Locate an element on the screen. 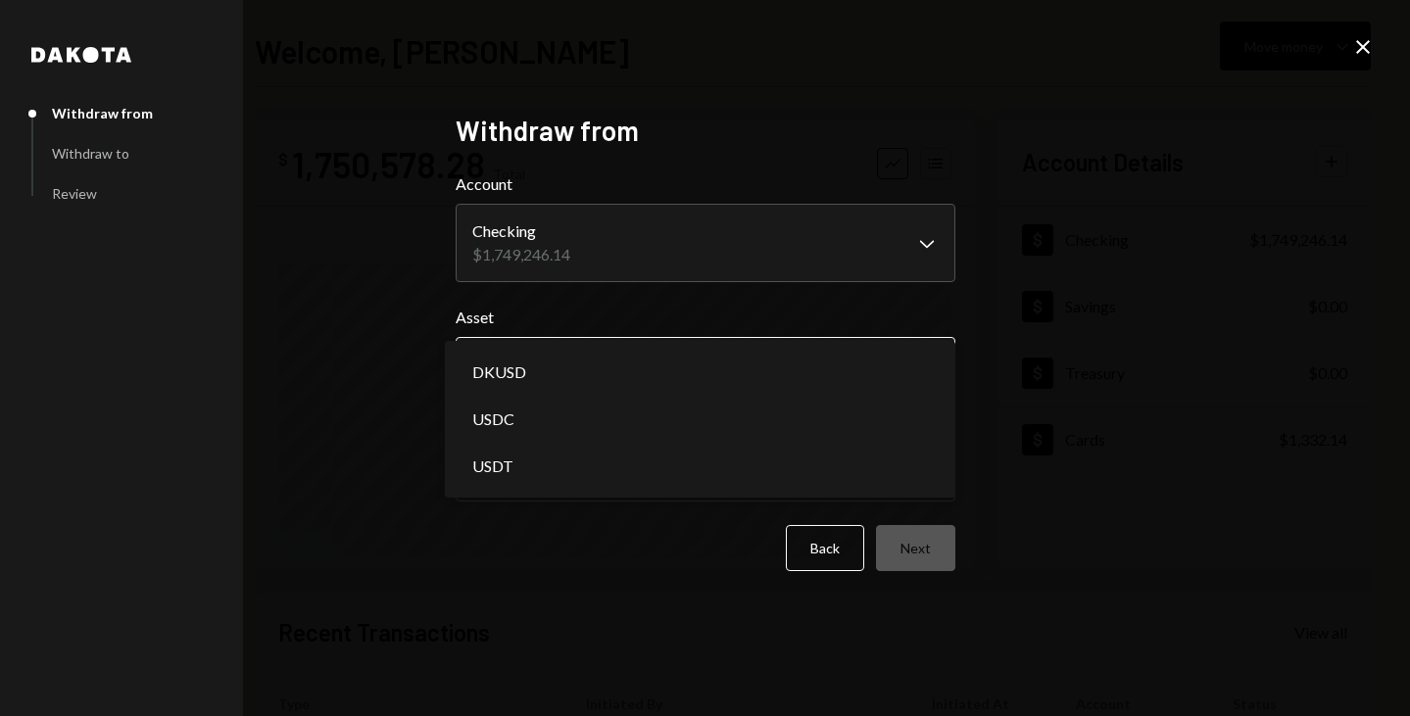 The width and height of the screenshot is (1410, 716). div: Review is located at coordinates (74, 193).